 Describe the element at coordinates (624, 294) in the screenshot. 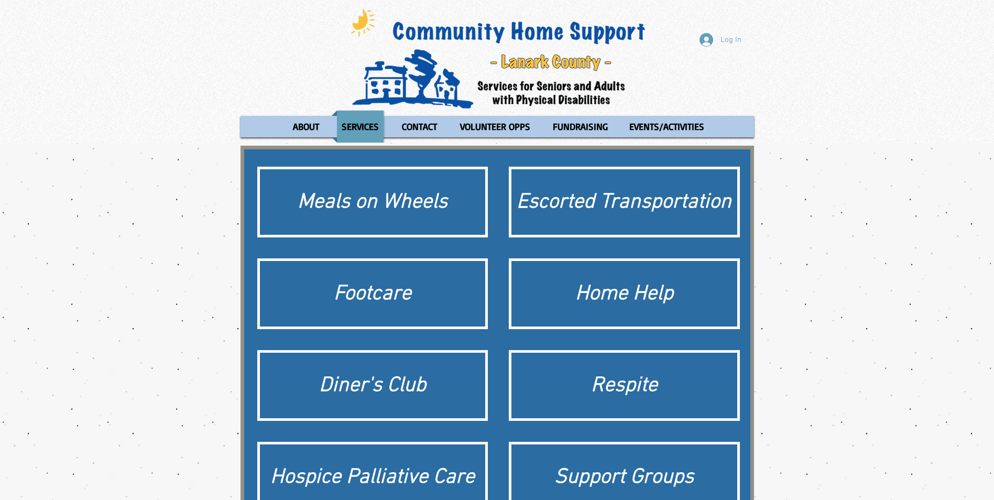

I see `div: Home Help` at that location.